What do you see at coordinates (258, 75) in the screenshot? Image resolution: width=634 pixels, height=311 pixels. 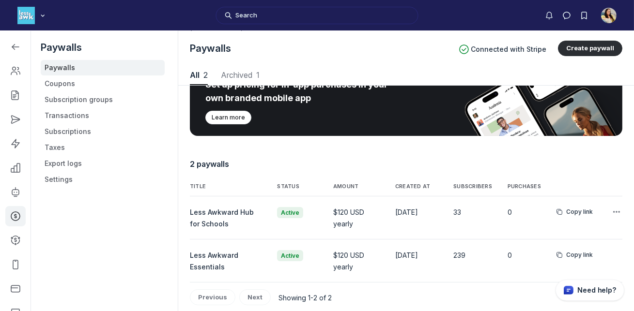 I see `span: 1` at bounding box center [258, 75].